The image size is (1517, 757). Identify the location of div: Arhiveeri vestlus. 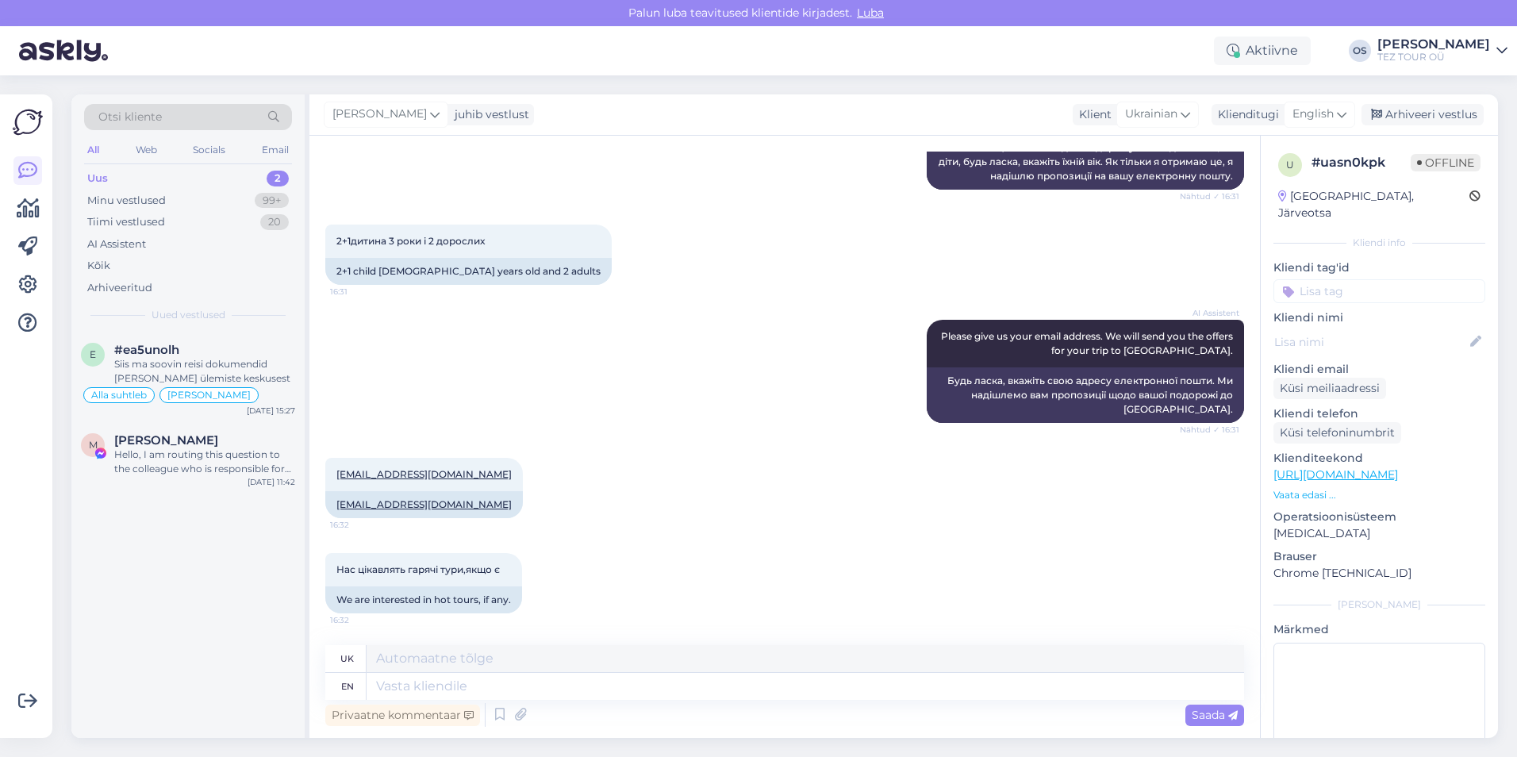
(1422, 114).